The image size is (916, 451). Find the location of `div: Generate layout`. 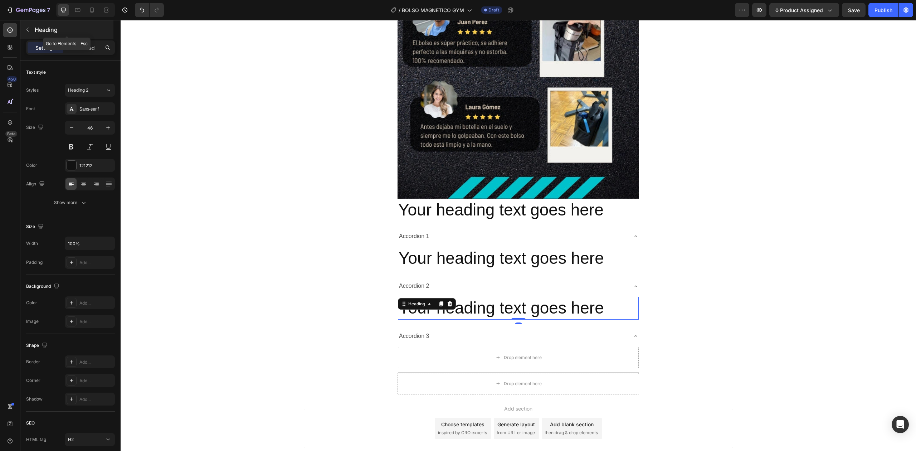

div: Generate layout is located at coordinates (395, 404).